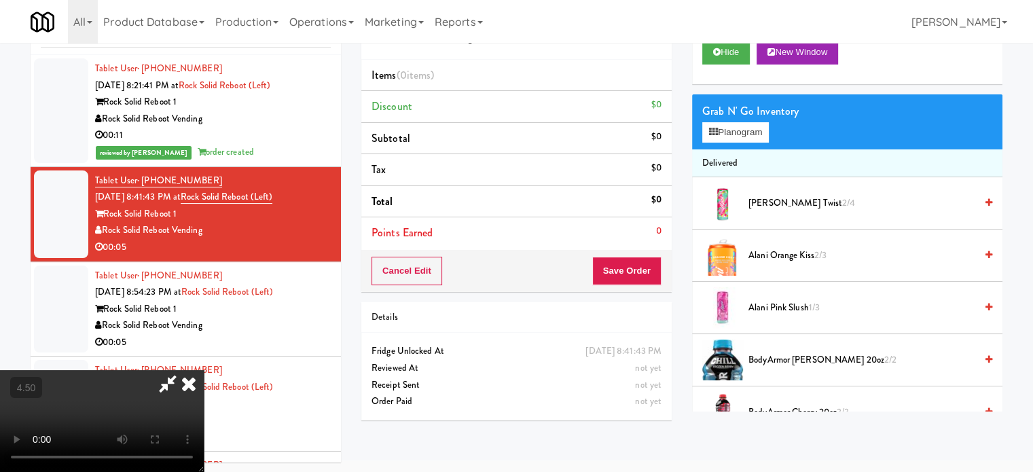 This screenshot has width=1033, height=472. Describe the element at coordinates (820, 255) in the screenshot. I see `span: 2/3` at that location.